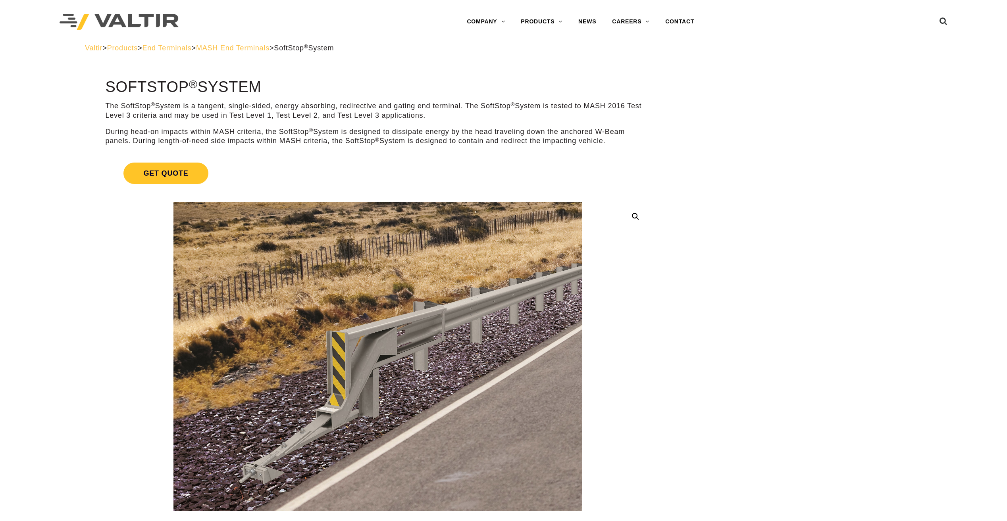 This screenshot has width=1007, height=521. I want to click on a: CONTACT, so click(679, 22).